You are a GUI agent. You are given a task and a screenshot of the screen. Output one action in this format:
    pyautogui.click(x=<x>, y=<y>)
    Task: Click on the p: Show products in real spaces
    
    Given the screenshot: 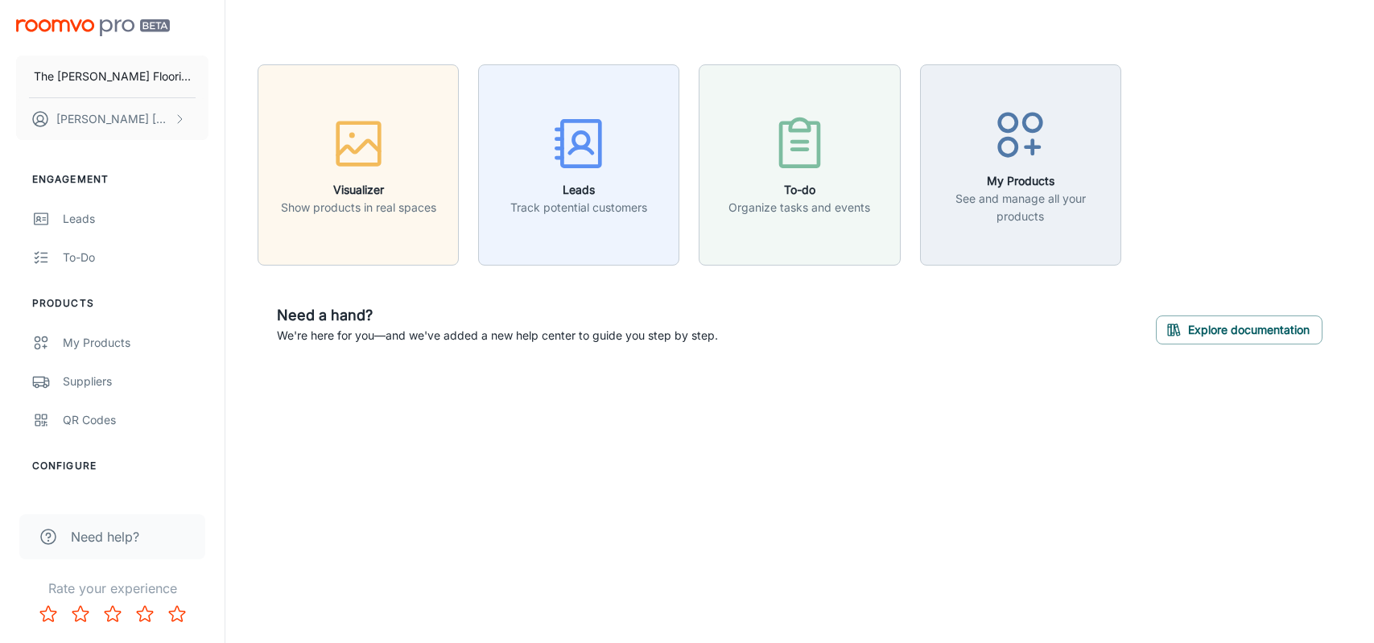 What is the action you would take?
    pyautogui.click(x=358, y=208)
    